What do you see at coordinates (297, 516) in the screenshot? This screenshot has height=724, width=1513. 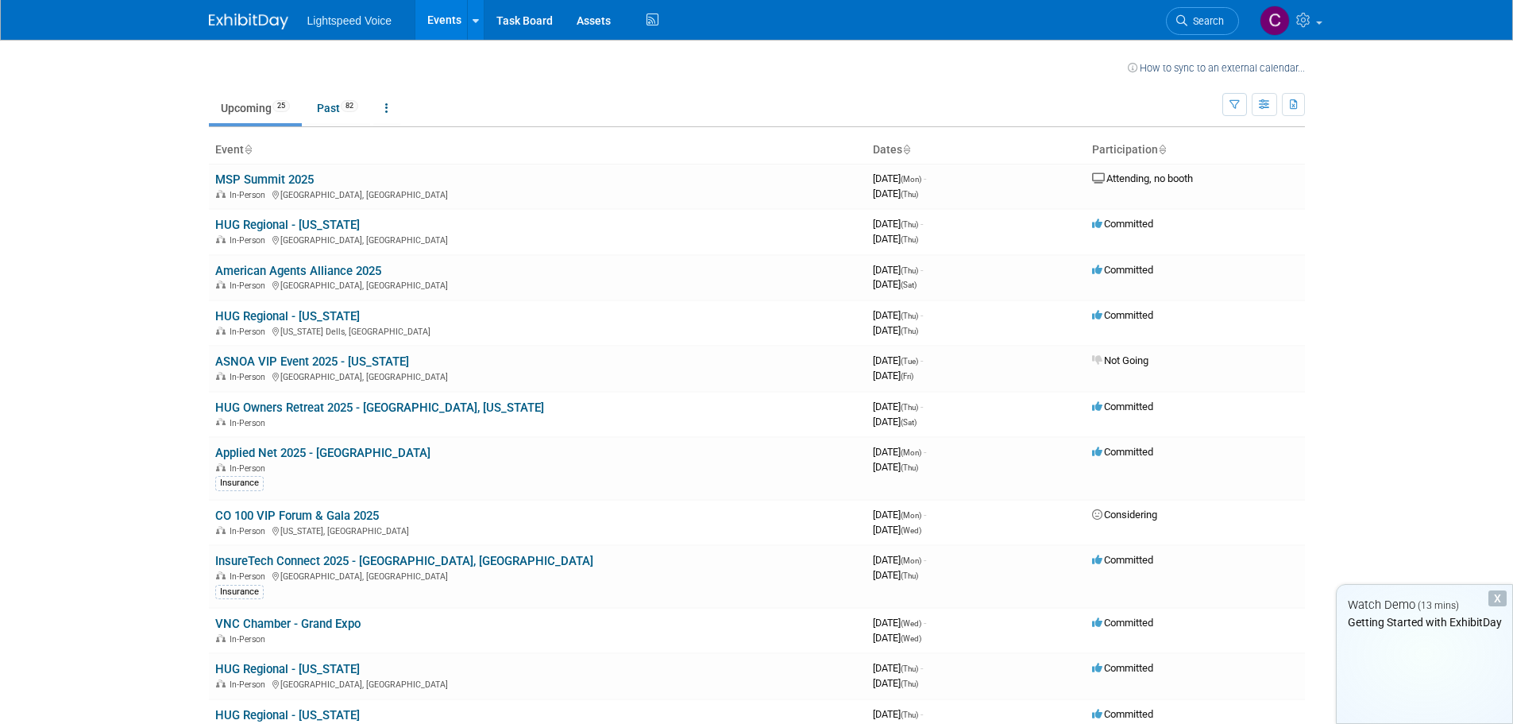 I see `a: CO 100 VIP Forum & Gala 2025` at bounding box center [297, 516].